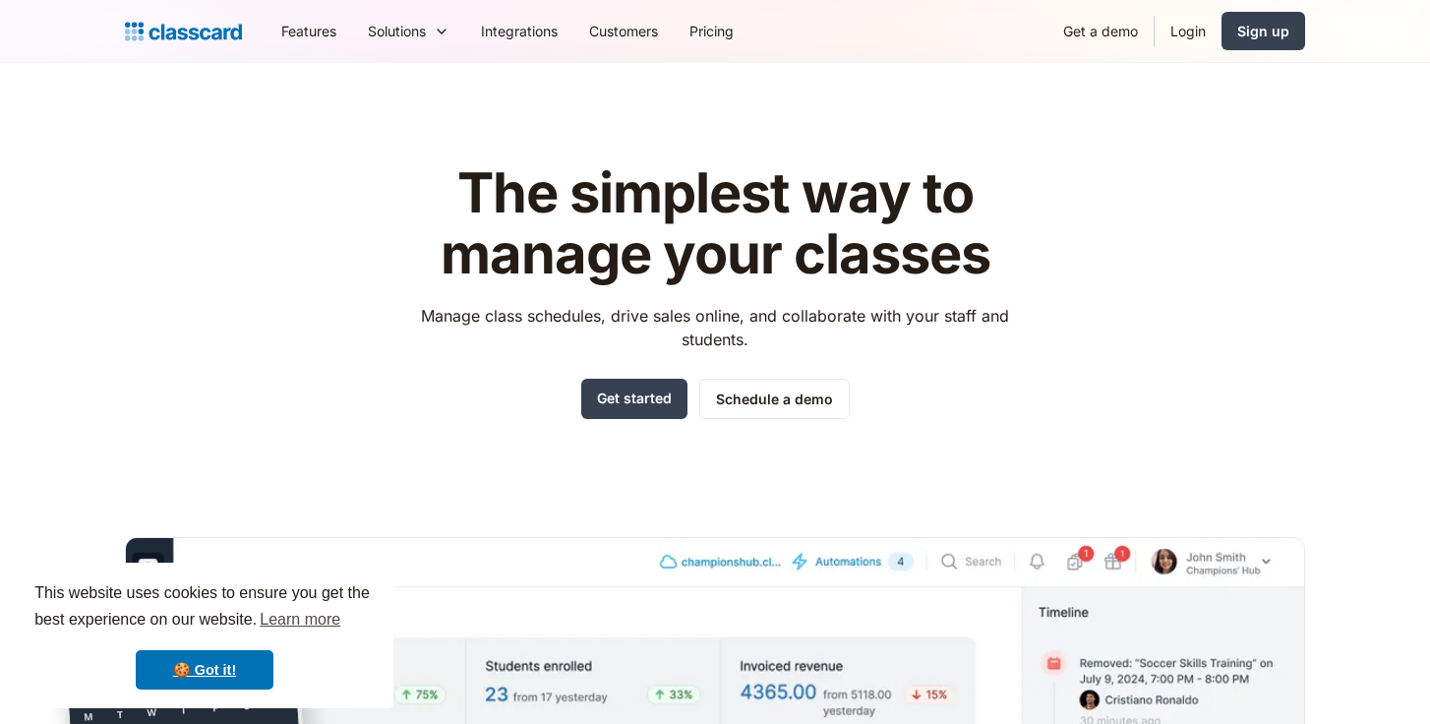 The height and width of the screenshot is (724, 1430). What do you see at coordinates (1263, 30) in the screenshot?
I see `a: Sign up` at bounding box center [1263, 30].